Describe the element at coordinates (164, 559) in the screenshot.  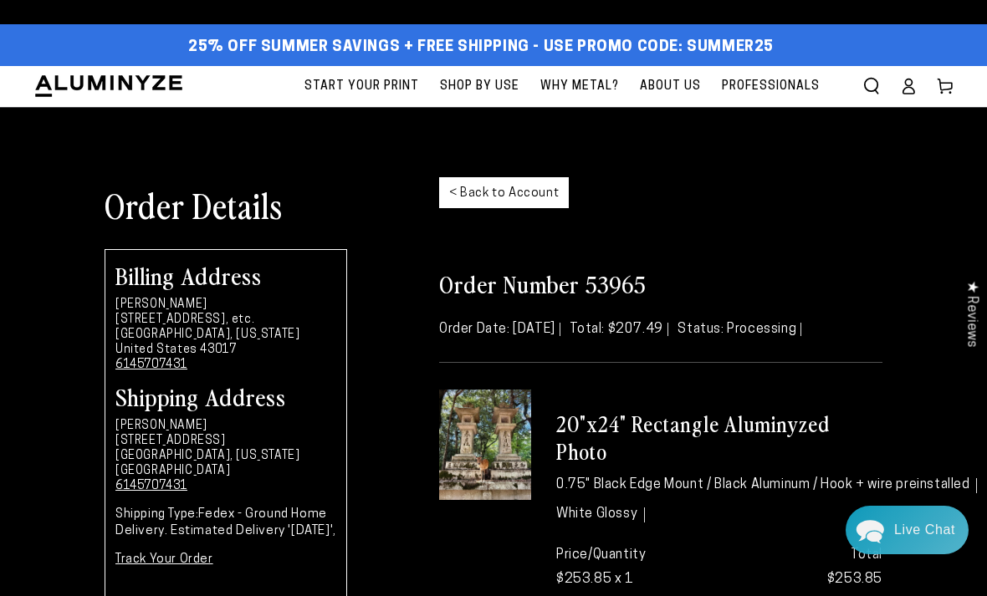
I see `a: Track Your Order` at that location.